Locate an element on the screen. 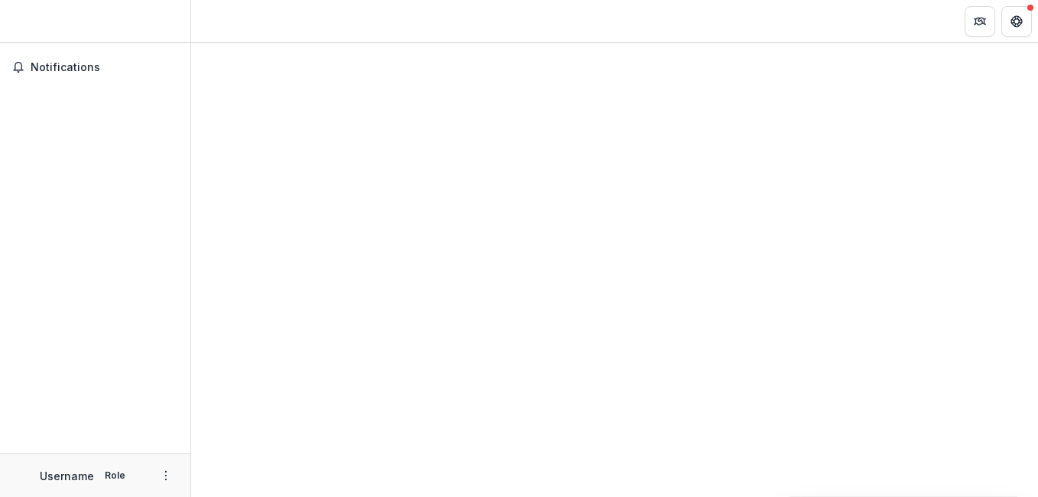 The image size is (1038, 497). button: More is located at coordinates (166, 475).